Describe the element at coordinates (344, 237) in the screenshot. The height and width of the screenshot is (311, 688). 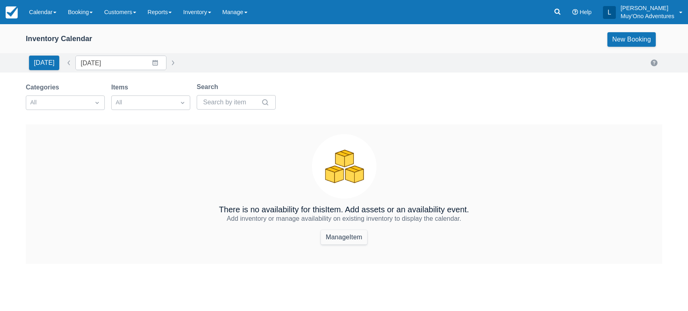
I see `a: ManageItem` at that location.